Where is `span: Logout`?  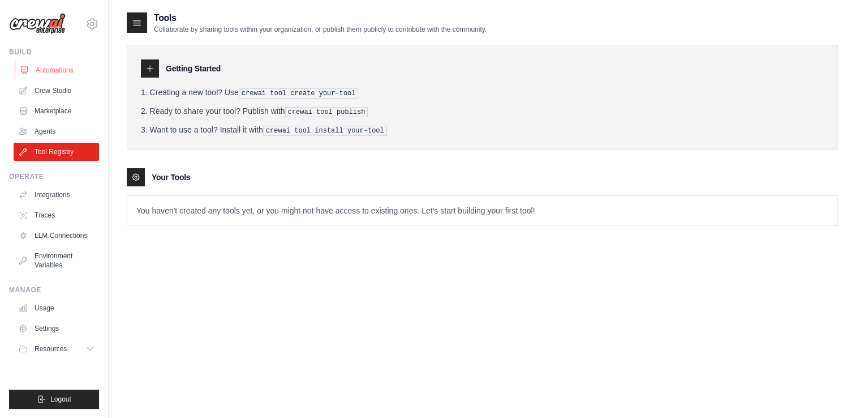
span: Logout is located at coordinates (61, 399).